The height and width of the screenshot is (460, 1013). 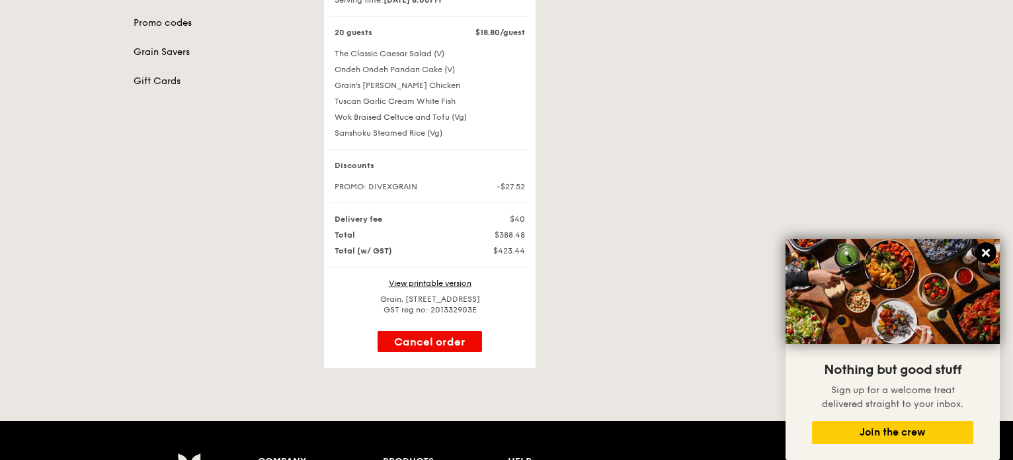 What do you see at coordinates (395, 32) in the screenshot?
I see `div: 20 guests` at bounding box center [395, 32].